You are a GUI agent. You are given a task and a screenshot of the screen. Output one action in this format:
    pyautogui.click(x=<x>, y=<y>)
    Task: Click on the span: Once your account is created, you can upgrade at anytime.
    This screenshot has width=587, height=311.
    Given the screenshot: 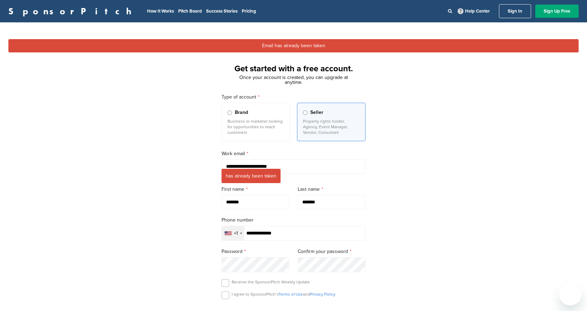 What is the action you would take?
    pyautogui.click(x=294, y=80)
    